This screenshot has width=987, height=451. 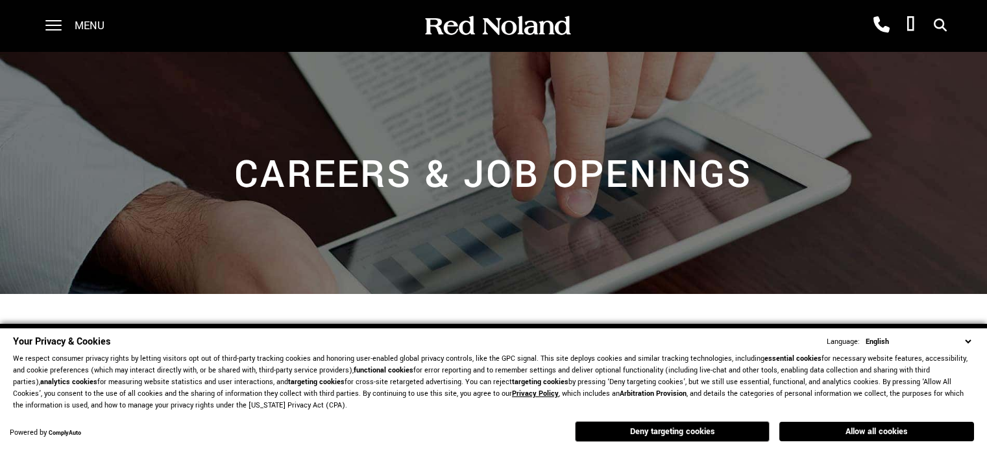 I want to click on strong: analytics cookies, so click(x=69, y=381).